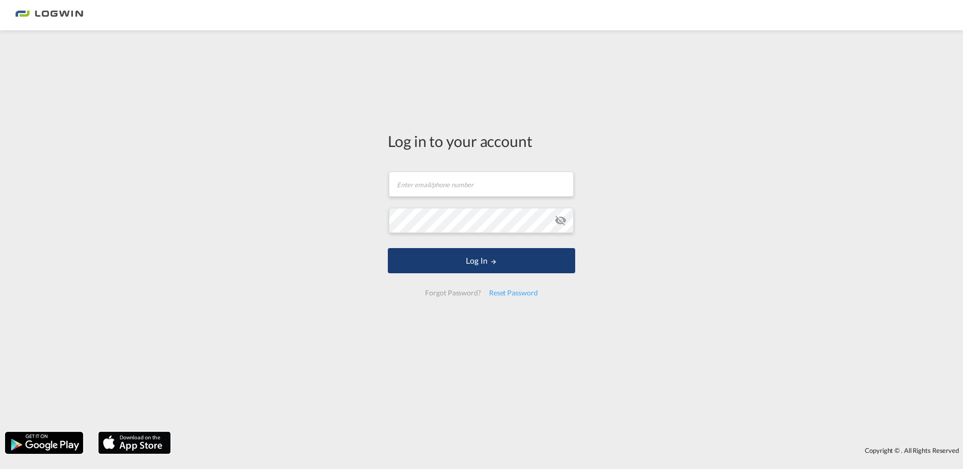 The height and width of the screenshot is (469, 963). What do you see at coordinates (481, 261) in the screenshot?
I see `button: LOGIN` at bounding box center [481, 261].